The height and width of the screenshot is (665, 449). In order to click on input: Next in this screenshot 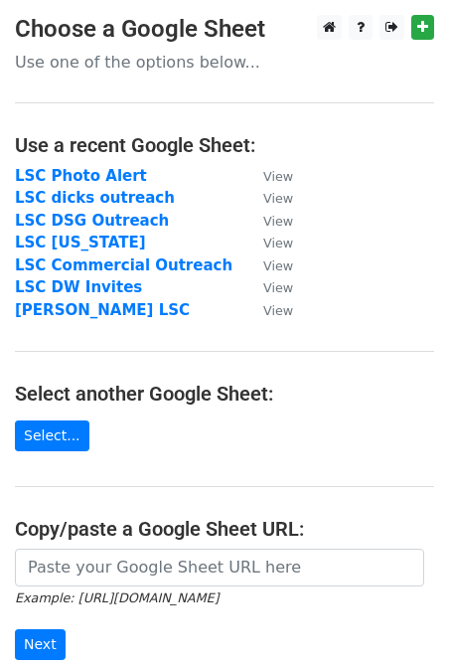, I will do `click(40, 644)`.